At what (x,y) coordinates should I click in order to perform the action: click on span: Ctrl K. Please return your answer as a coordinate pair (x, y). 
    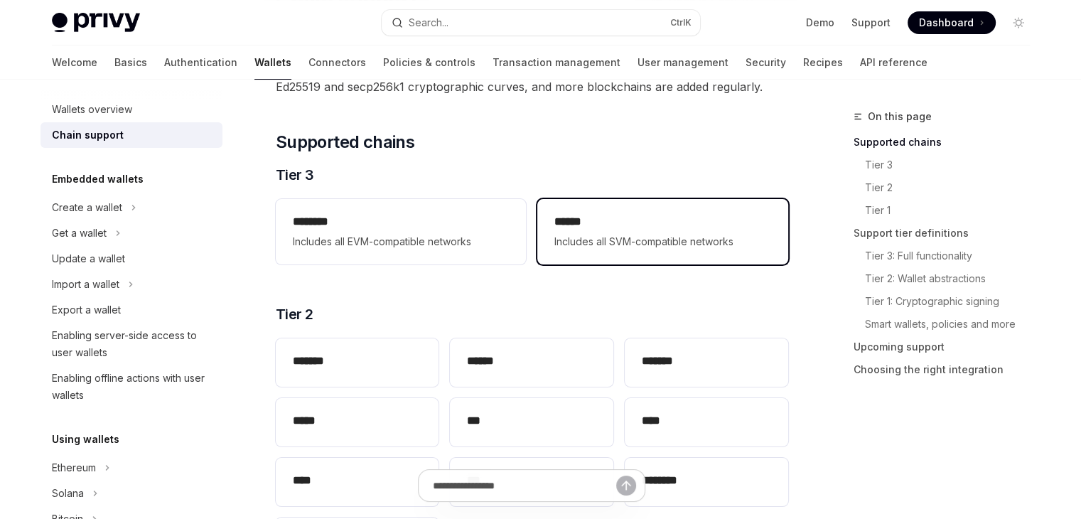
    Looking at the image, I should click on (681, 23).